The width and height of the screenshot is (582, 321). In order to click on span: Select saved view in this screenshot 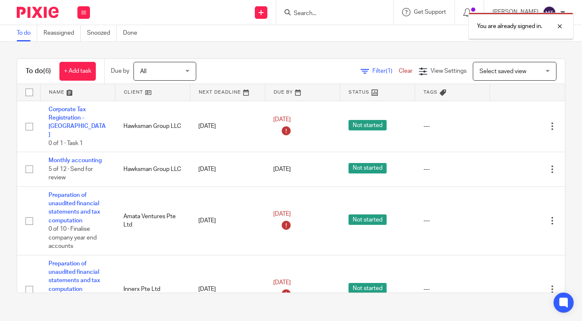, I will do `click(503, 72)`.